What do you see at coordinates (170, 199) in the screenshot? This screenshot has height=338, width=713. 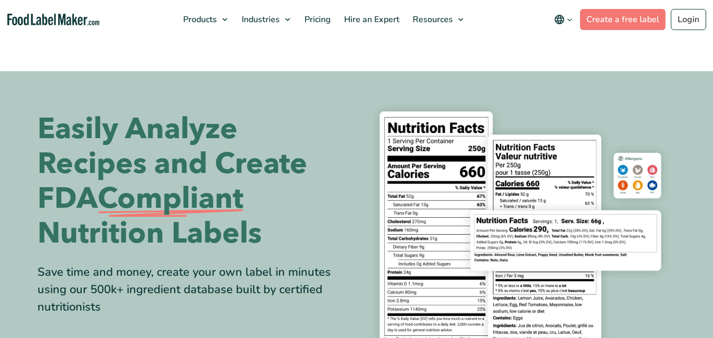 I see `span: Compliant` at bounding box center [170, 199].